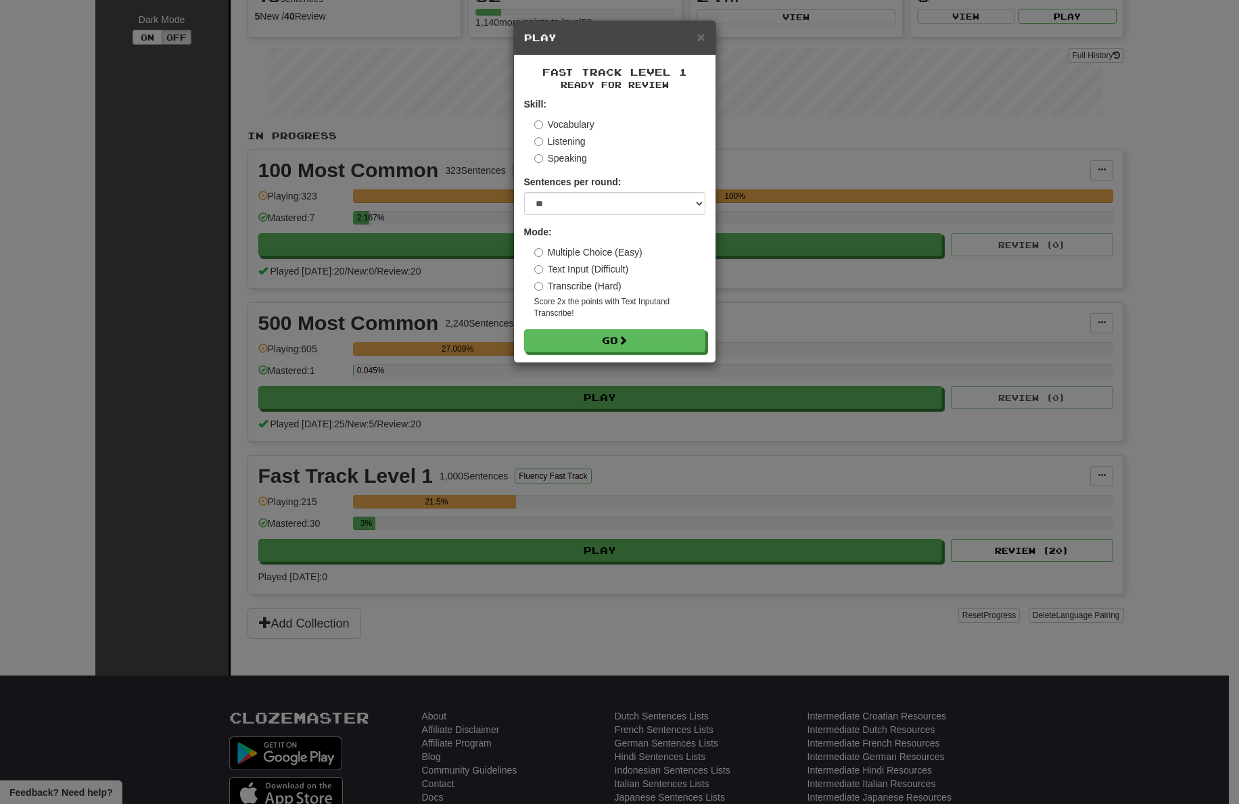  I want to click on label: Text Input (Difficult), so click(582, 269).